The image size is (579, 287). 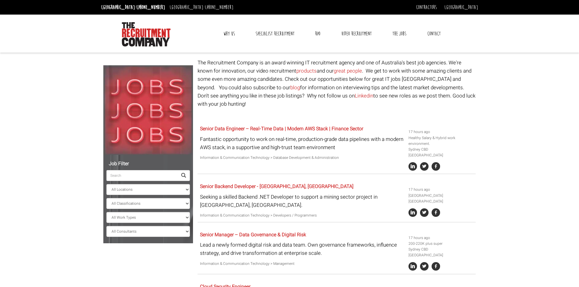 I want to click on li: Healthy Salary & Hybrid work environment., so click(x=441, y=141).